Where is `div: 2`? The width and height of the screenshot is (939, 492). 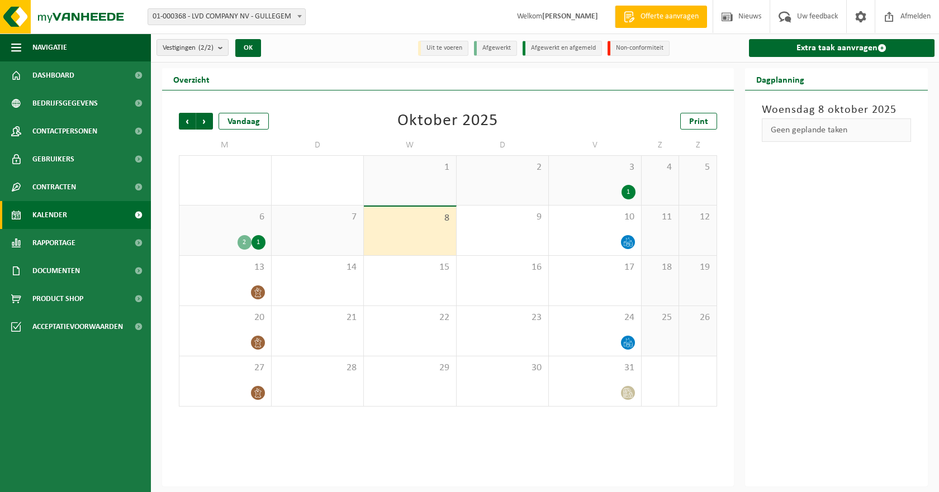
div: 2 is located at coordinates (244, 243).